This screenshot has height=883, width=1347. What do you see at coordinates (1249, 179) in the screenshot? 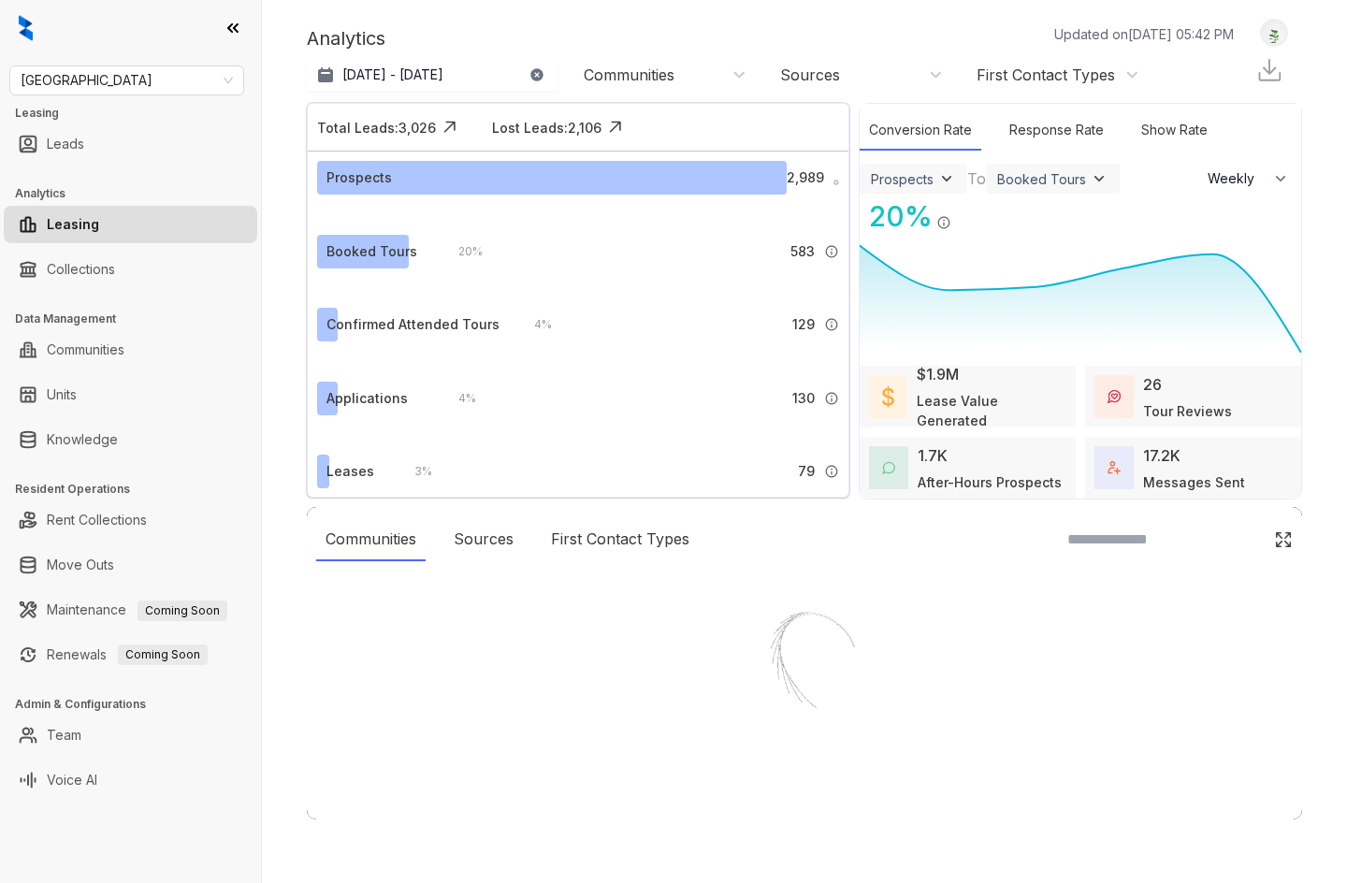
I see `button: Weekly` at bounding box center [1249, 179].